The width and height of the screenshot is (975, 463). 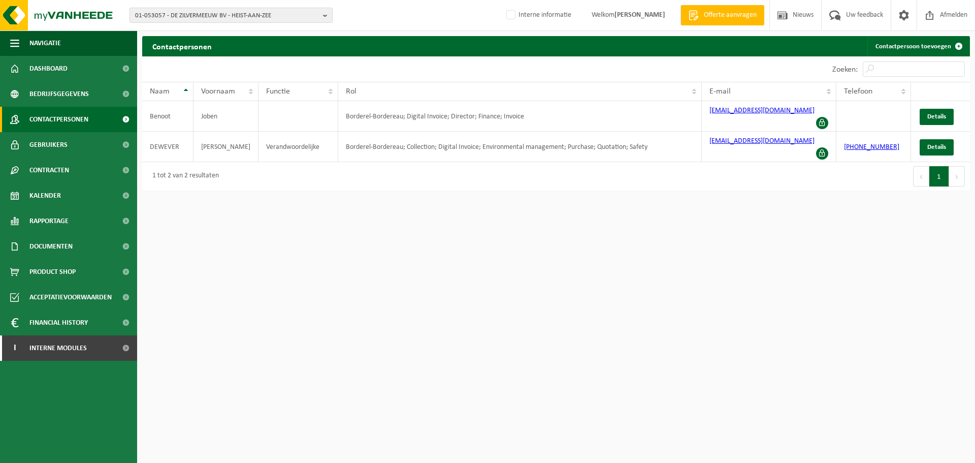 I want to click on span: Documenten, so click(x=51, y=246).